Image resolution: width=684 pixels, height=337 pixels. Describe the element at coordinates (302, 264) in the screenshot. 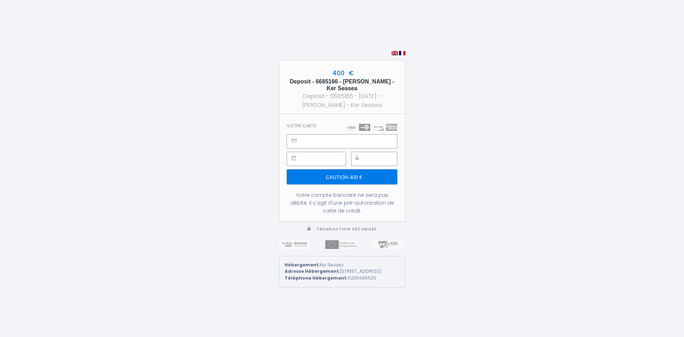

I see `strong: Hébergement:` at that location.